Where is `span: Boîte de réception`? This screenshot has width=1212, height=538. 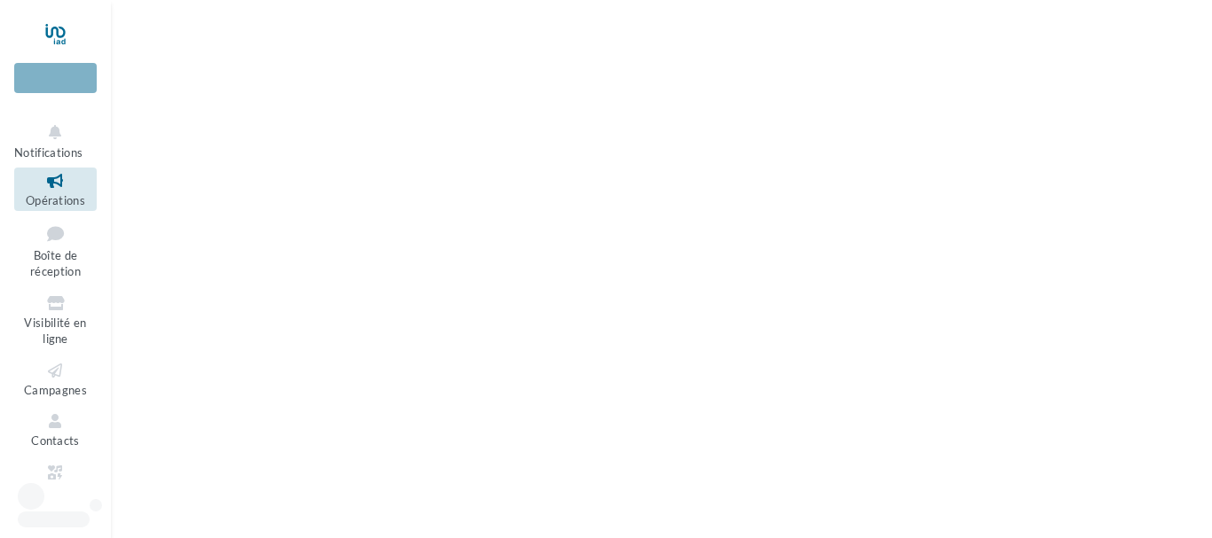 span: Boîte de réception is located at coordinates (55, 263).